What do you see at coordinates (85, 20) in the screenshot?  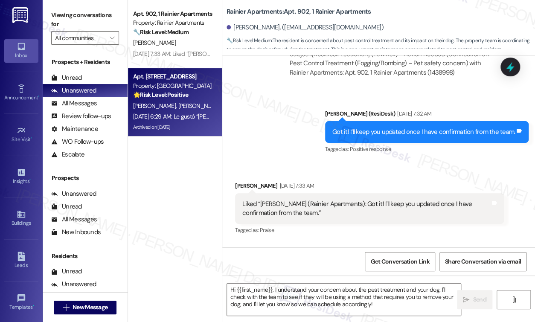 I see `label: Viewing conversations for` at bounding box center [85, 20].